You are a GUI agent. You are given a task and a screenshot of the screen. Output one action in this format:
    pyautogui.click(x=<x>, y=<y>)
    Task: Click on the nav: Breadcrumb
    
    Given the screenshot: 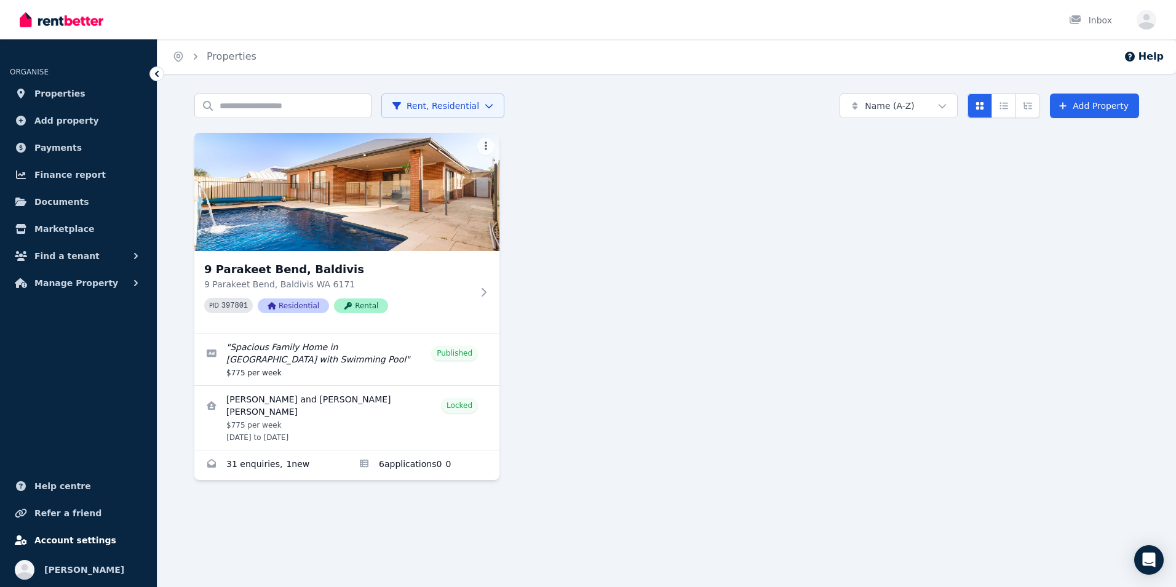 What is the action you would take?
    pyautogui.click(x=214, y=57)
    